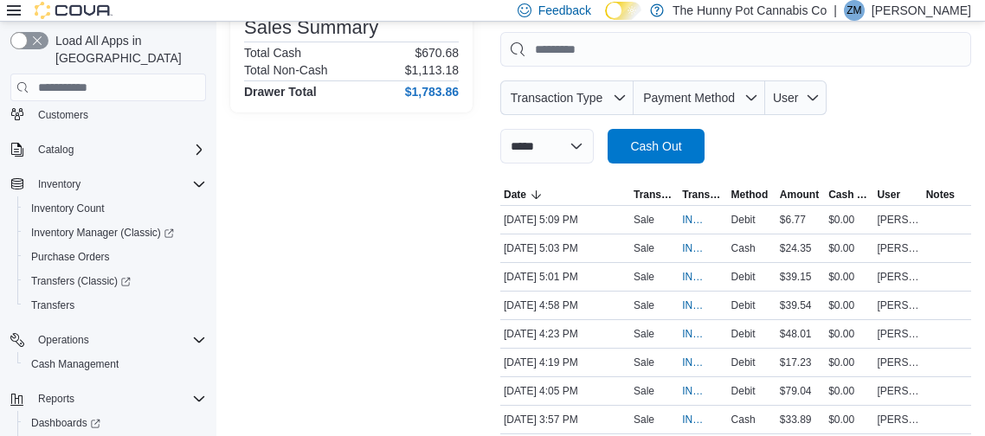  I want to click on button: Purchase Orders, so click(115, 257).